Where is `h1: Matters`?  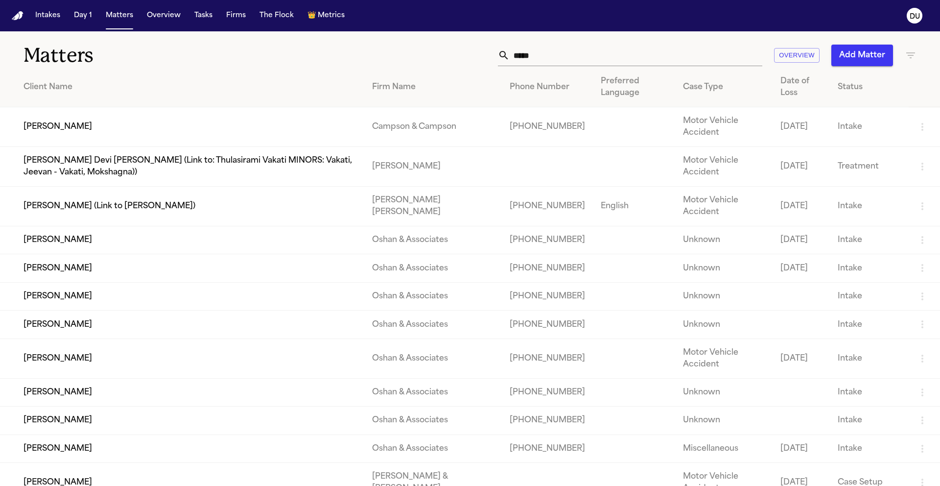 h1: Matters is located at coordinates (153, 55).